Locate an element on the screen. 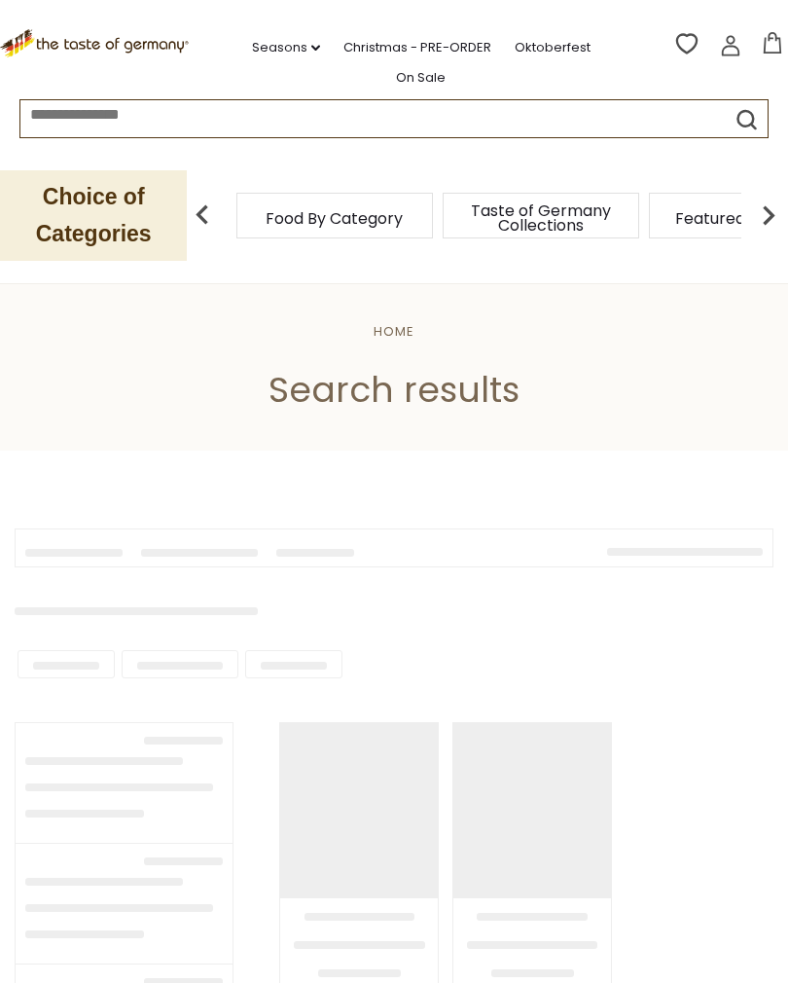 The image size is (788, 983). a: Food By Category is located at coordinates (334, 218).